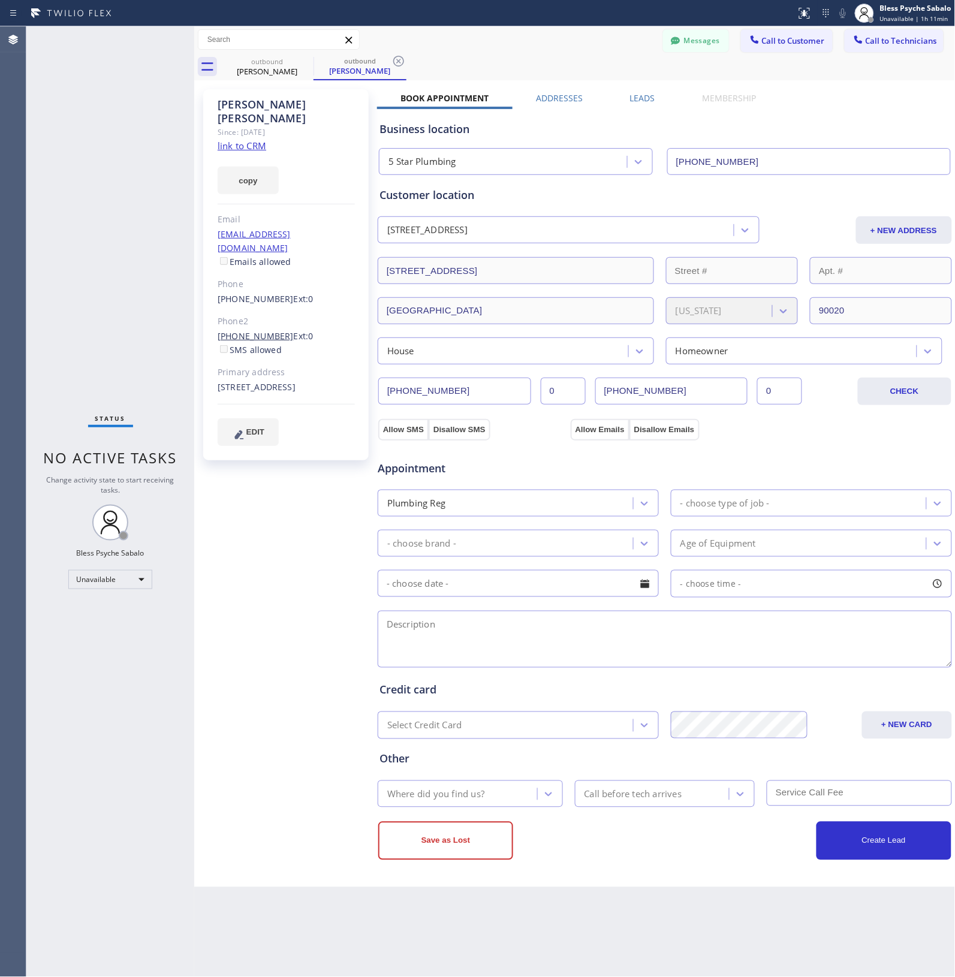 This screenshot has width=955, height=977. Describe the element at coordinates (633, 793) in the screenshot. I see `div: Call before tech arrives` at that location.